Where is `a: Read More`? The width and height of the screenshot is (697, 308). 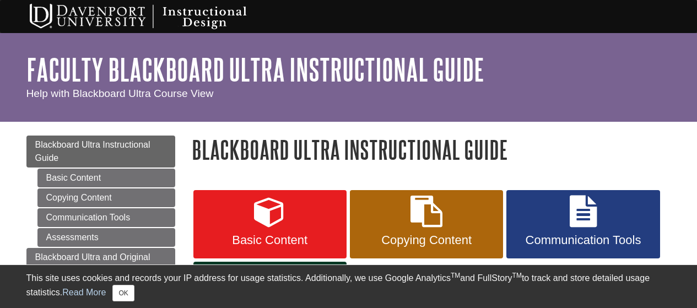
a: Read More is located at coordinates (84, 292).